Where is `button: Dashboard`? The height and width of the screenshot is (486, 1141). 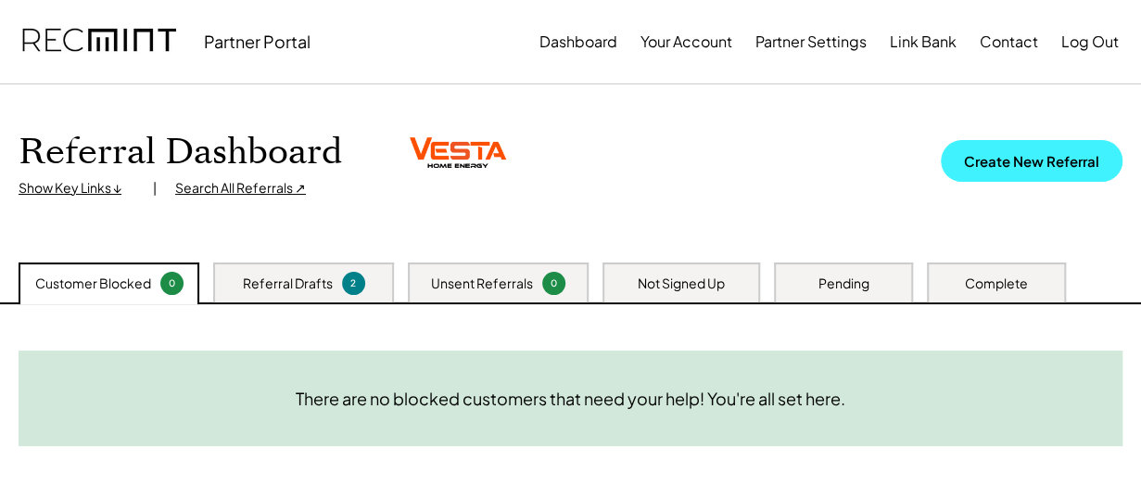
button: Dashboard is located at coordinates (578, 42).